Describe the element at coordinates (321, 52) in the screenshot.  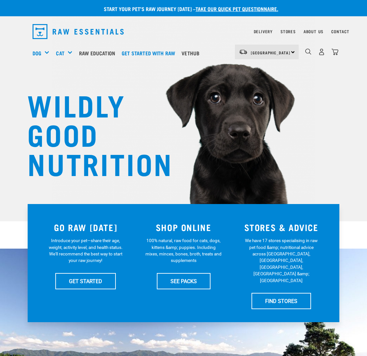
I see `img: user.png` at that location.